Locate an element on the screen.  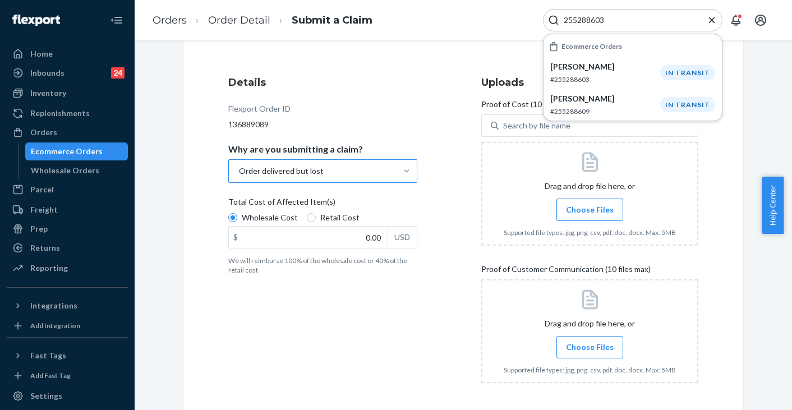
a: Home is located at coordinates (67, 54).